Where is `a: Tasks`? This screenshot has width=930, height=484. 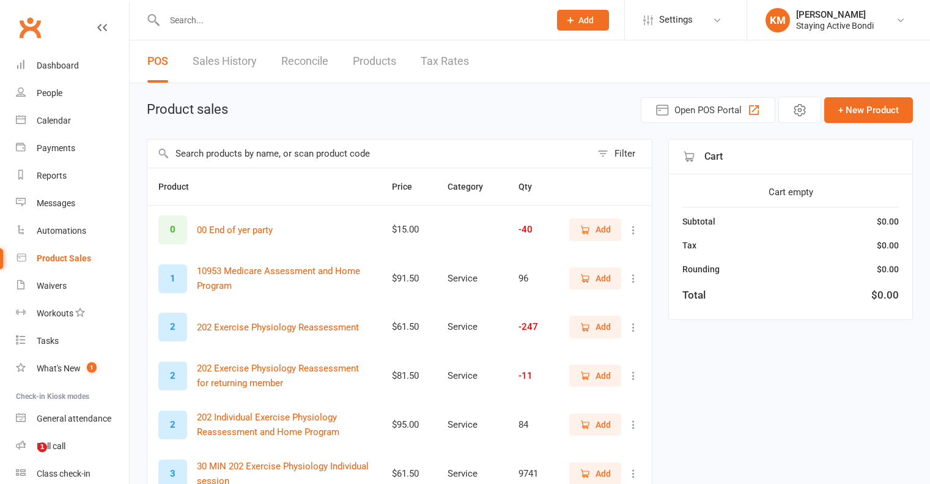
a: Tasks is located at coordinates (72, 341).